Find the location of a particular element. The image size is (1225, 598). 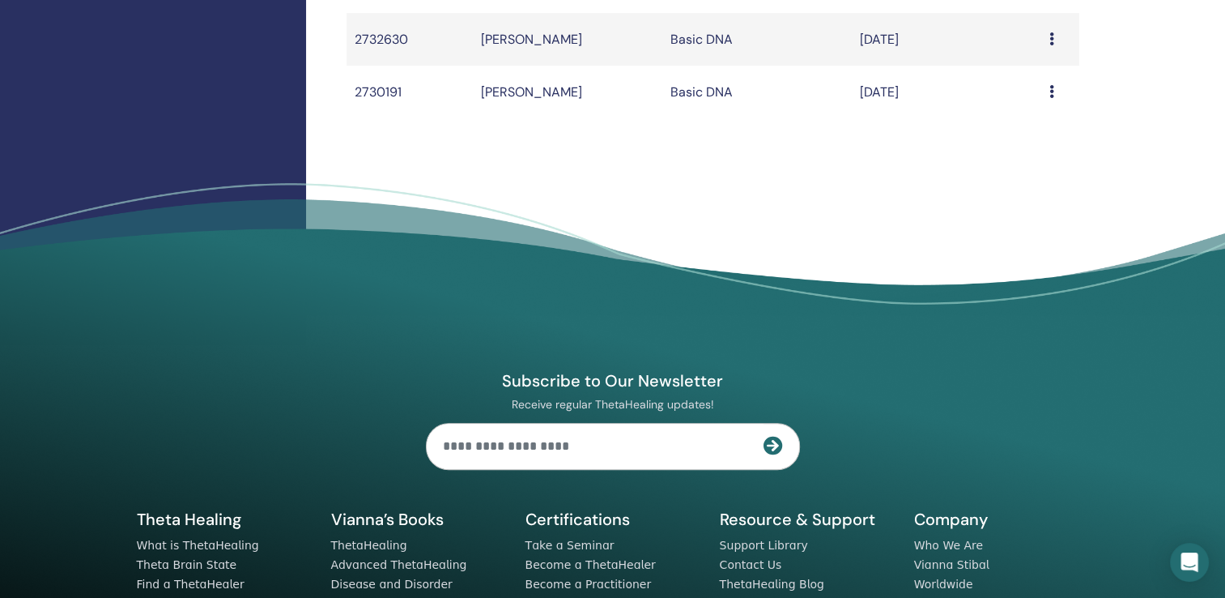

div: Open Intercom Messenger is located at coordinates (1190, 562).